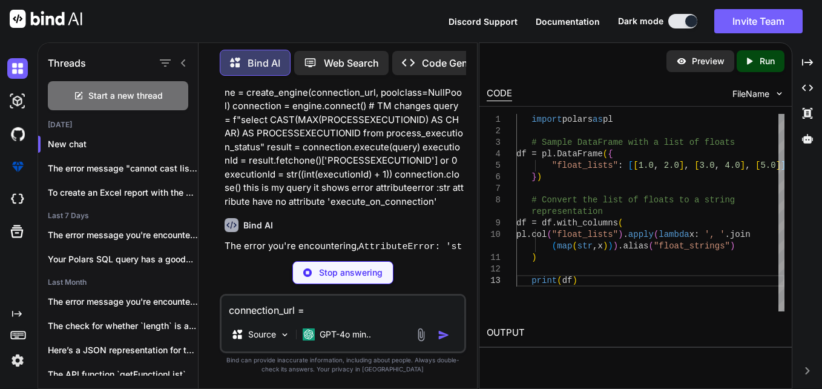 The image size is (822, 389). I want to click on span: pl.col, so click(532, 234).